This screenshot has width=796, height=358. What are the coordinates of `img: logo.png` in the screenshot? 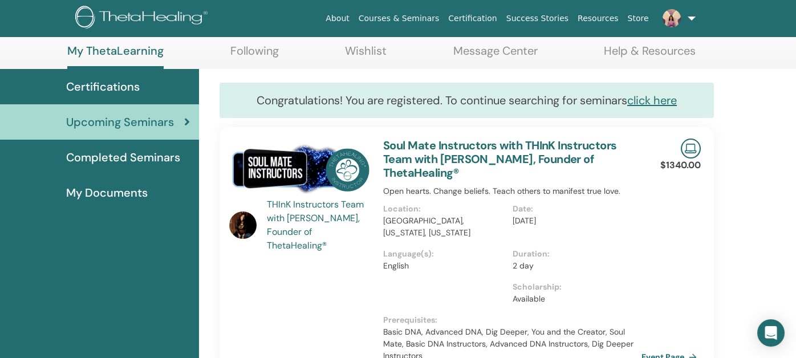 It's located at (143, 18).